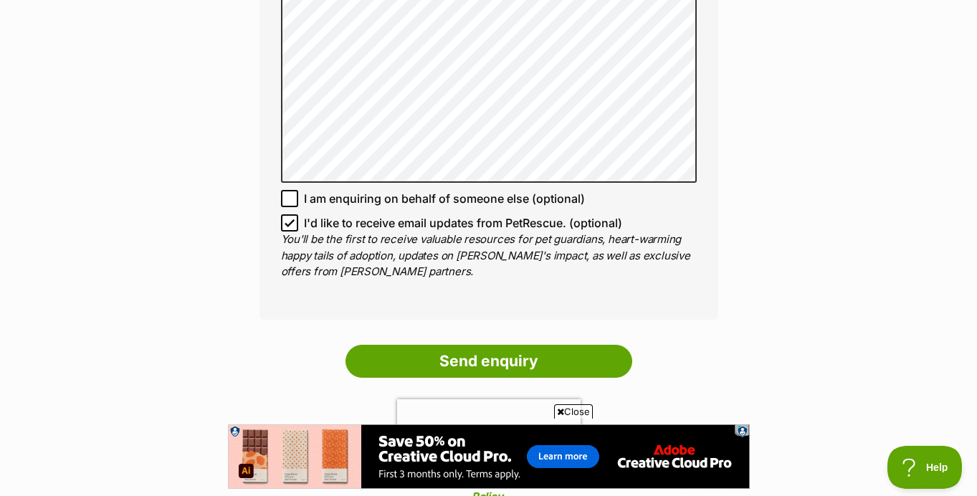 The width and height of the screenshot is (977, 496). What do you see at coordinates (514, 7) in the screenshot?
I see `a: Privacy Notification` at bounding box center [514, 7].